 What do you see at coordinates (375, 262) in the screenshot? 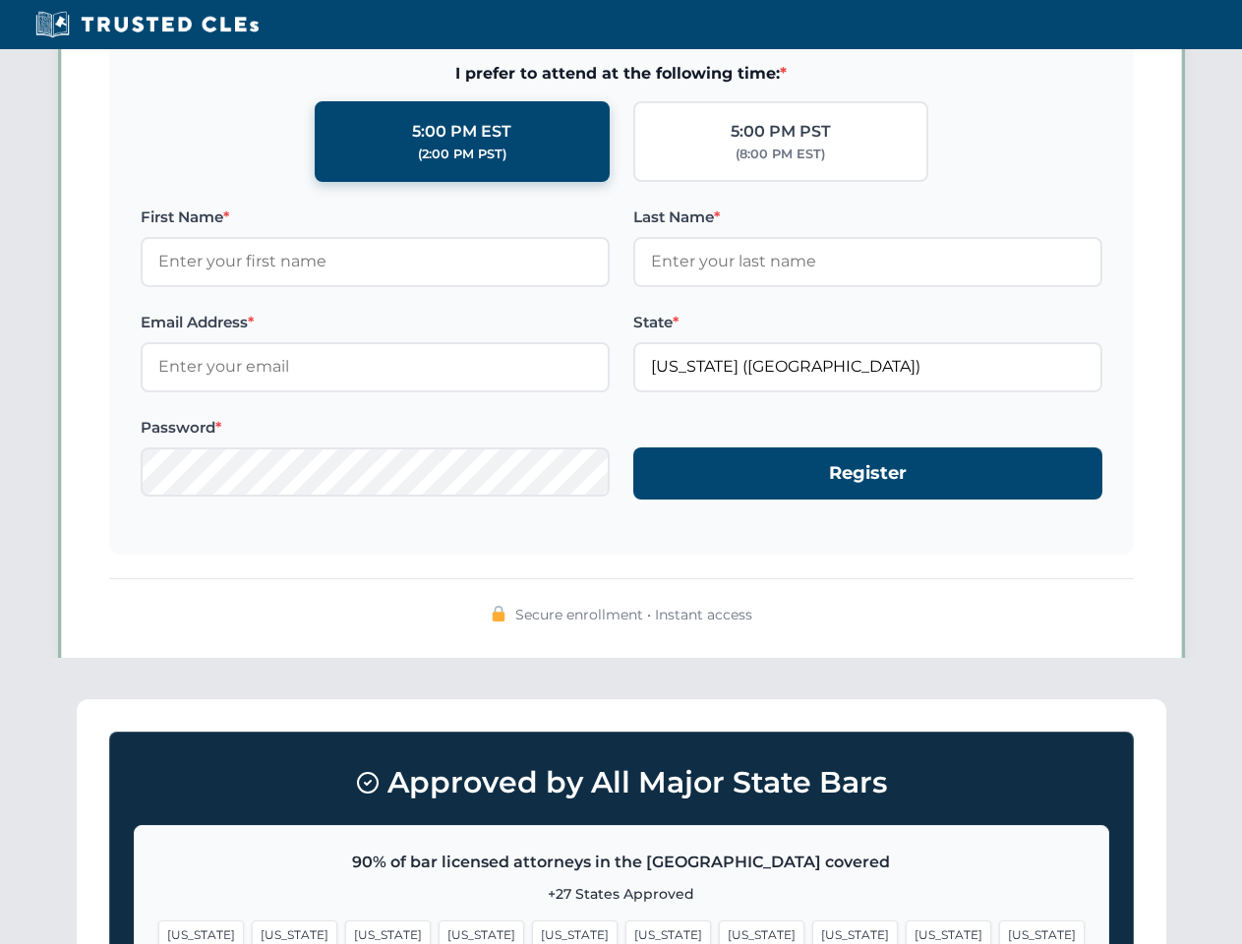
I see `input: Enter your first name` at bounding box center [375, 262].